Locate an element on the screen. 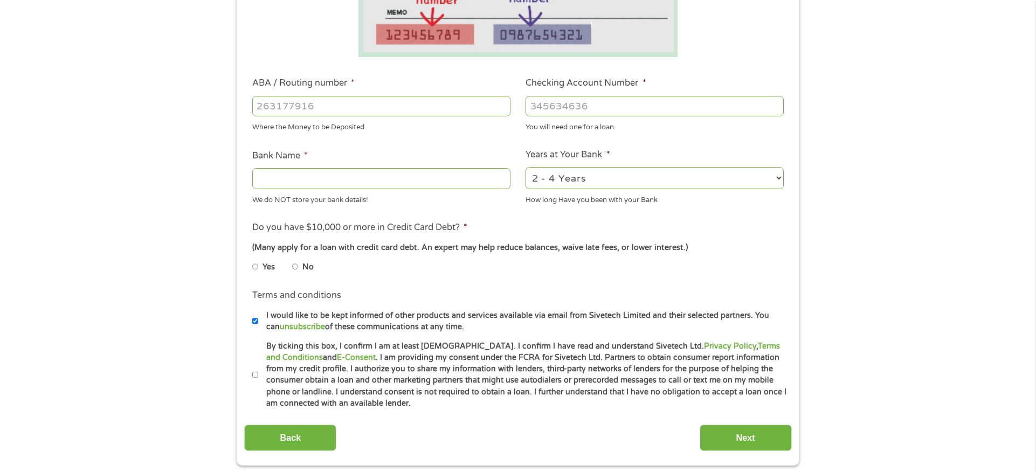 This screenshot has height=472, width=1036. label: Checking Account Number is located at coordinates (585, 83).